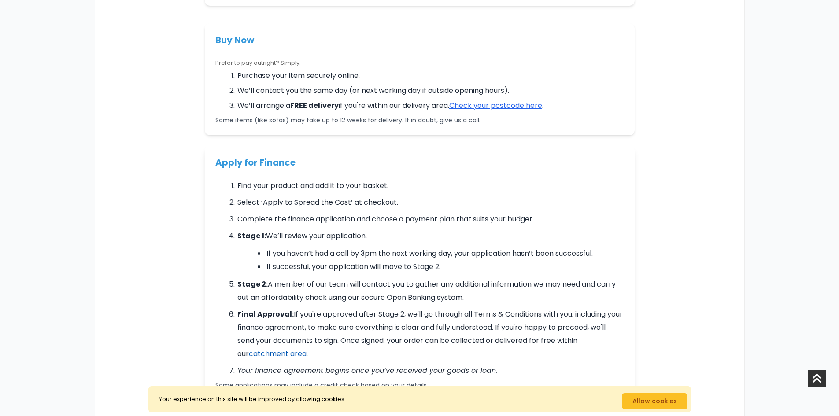 The image size is (839, 416). I want to click on strong: FREE delivery, so click(314, 105).